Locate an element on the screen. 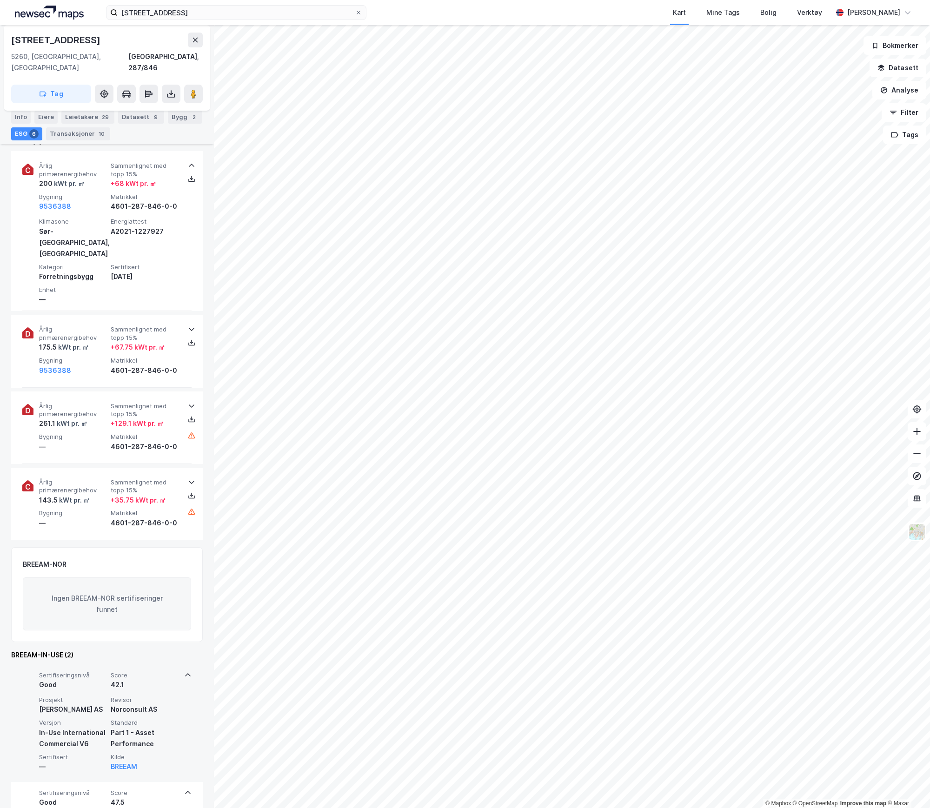  div: Transaksjoner is located at coordinates (78, 134).